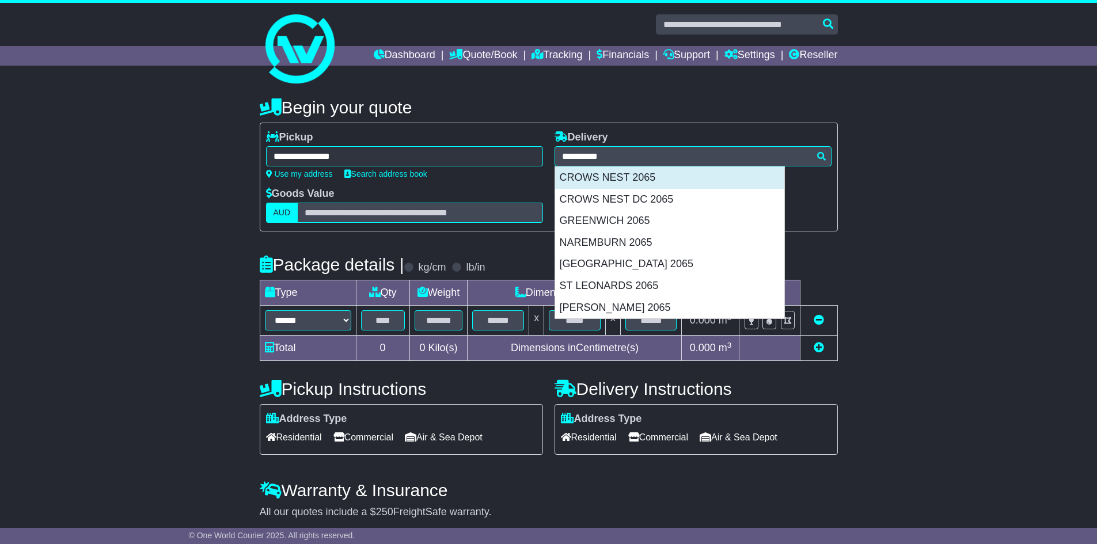  Describe the element at coordinates (382, 293) in the screenshot. I see `td: Qty` at that location.